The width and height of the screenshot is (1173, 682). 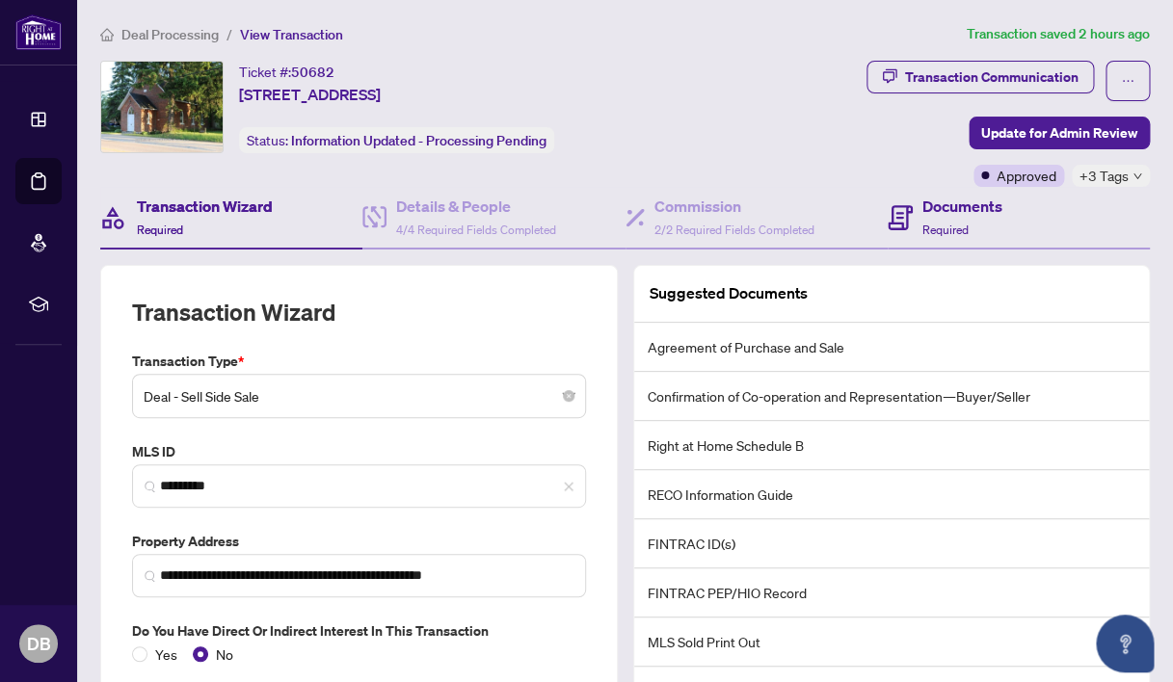 What do you see at coordinates (233, 312) in the screenshot?
I see `h2: Transaction Wizard` at bounding box center [233, 312].